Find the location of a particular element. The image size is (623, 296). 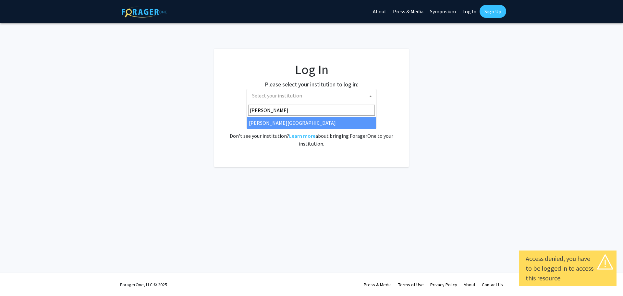

div: No account? . Don't see your institution? about bringing ForagerOne to your institution. is located at coordinates (311, 132).